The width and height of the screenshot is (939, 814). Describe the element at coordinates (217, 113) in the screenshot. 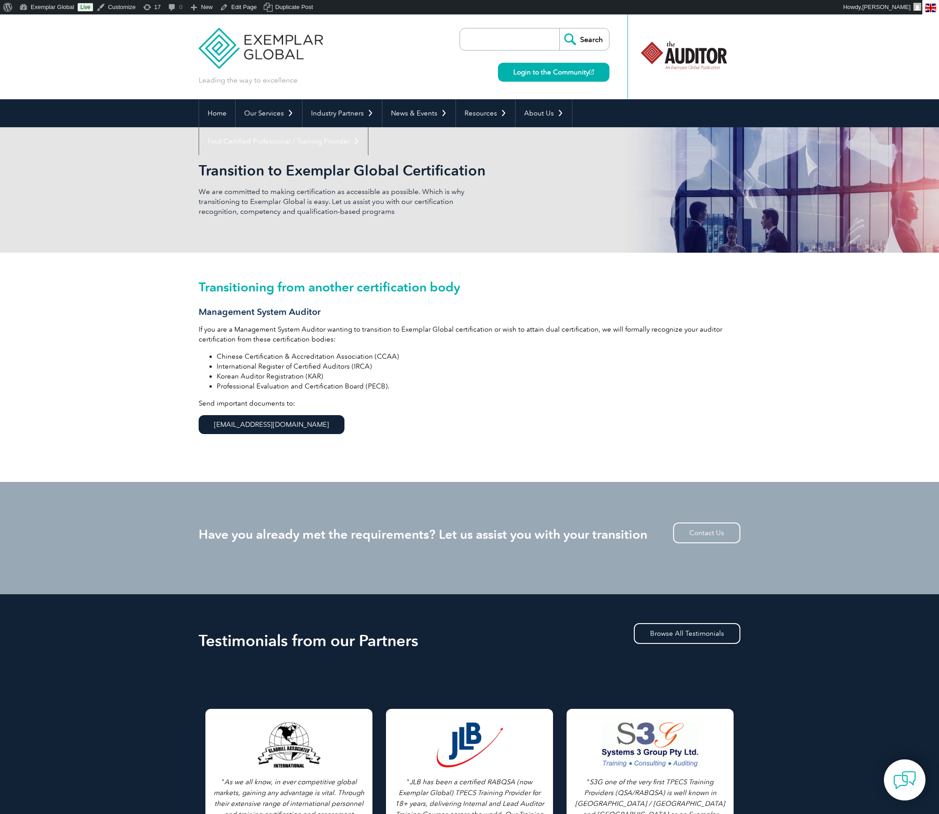

I see `a: Home` at that location.